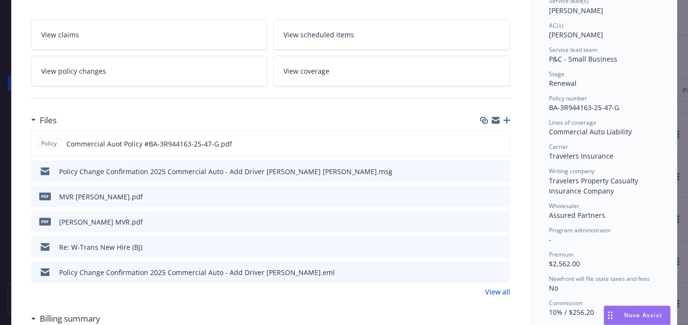  Describe the element at coordinates (556, 25) in the screenshot. I see `span: AC(s)` at that location.